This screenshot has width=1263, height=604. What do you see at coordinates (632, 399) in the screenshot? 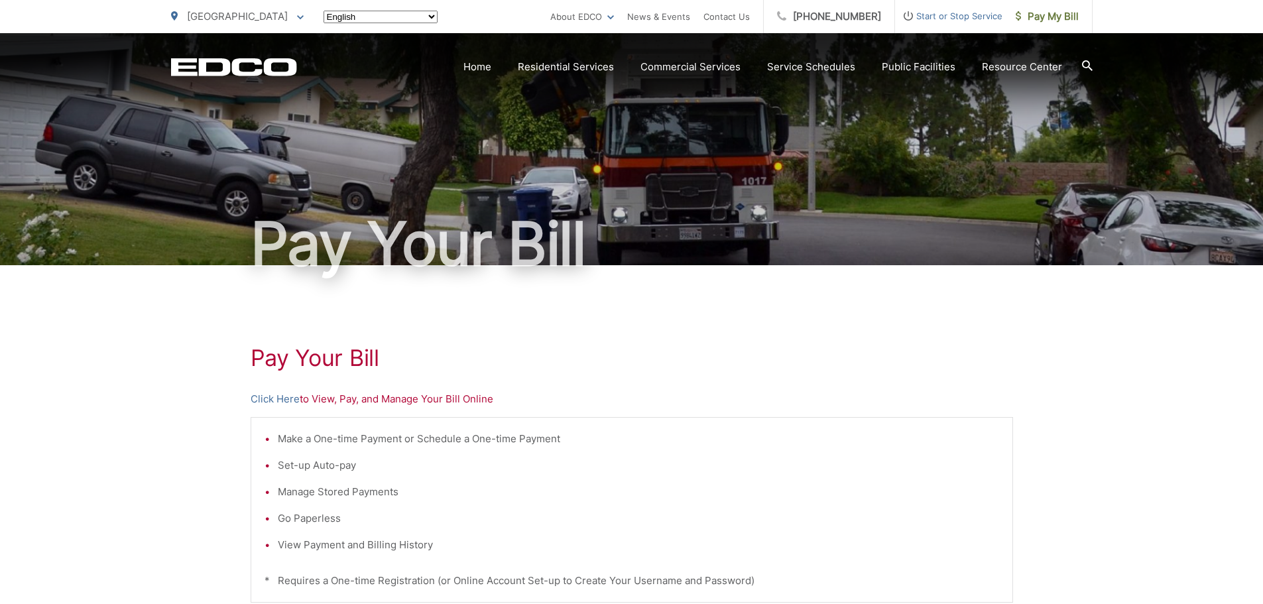
I see `p: to View, Pay, and Manage Your Bill Online` at bounding box center [632, 399].